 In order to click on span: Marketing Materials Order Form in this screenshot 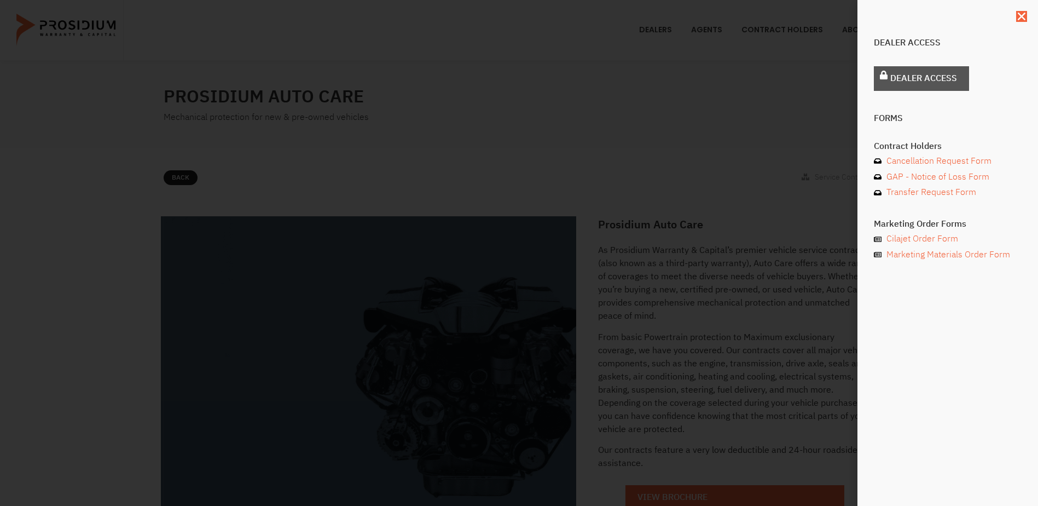, I will do `click(947, 255)`.